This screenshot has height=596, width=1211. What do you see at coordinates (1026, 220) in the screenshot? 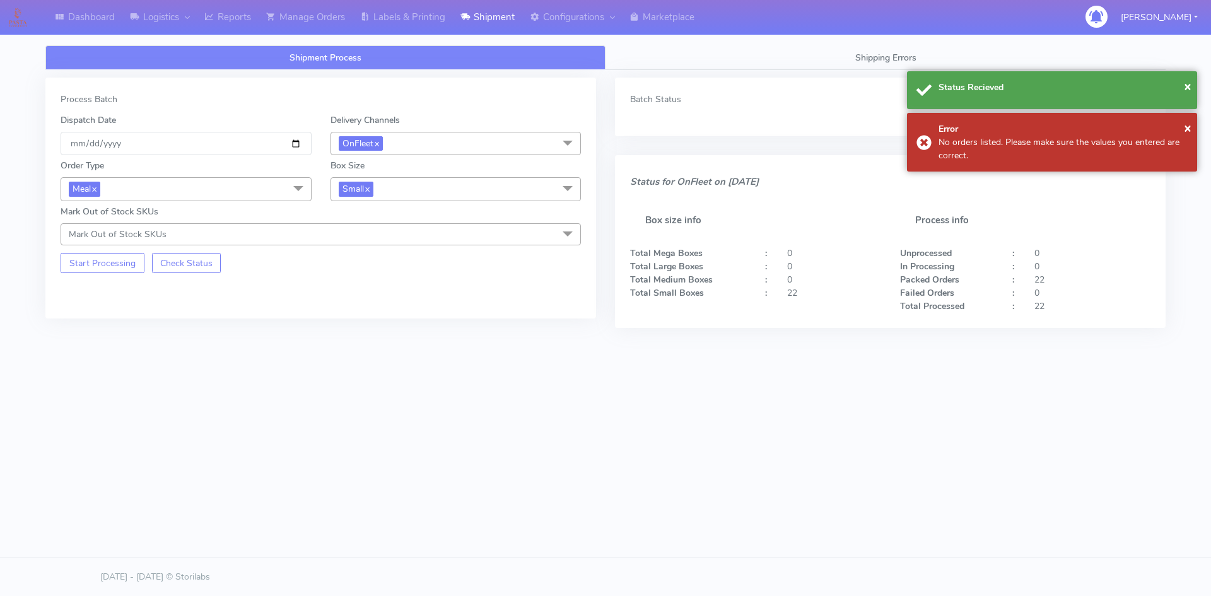
I see `h5: Process info` at bounding box center [1026, 220].